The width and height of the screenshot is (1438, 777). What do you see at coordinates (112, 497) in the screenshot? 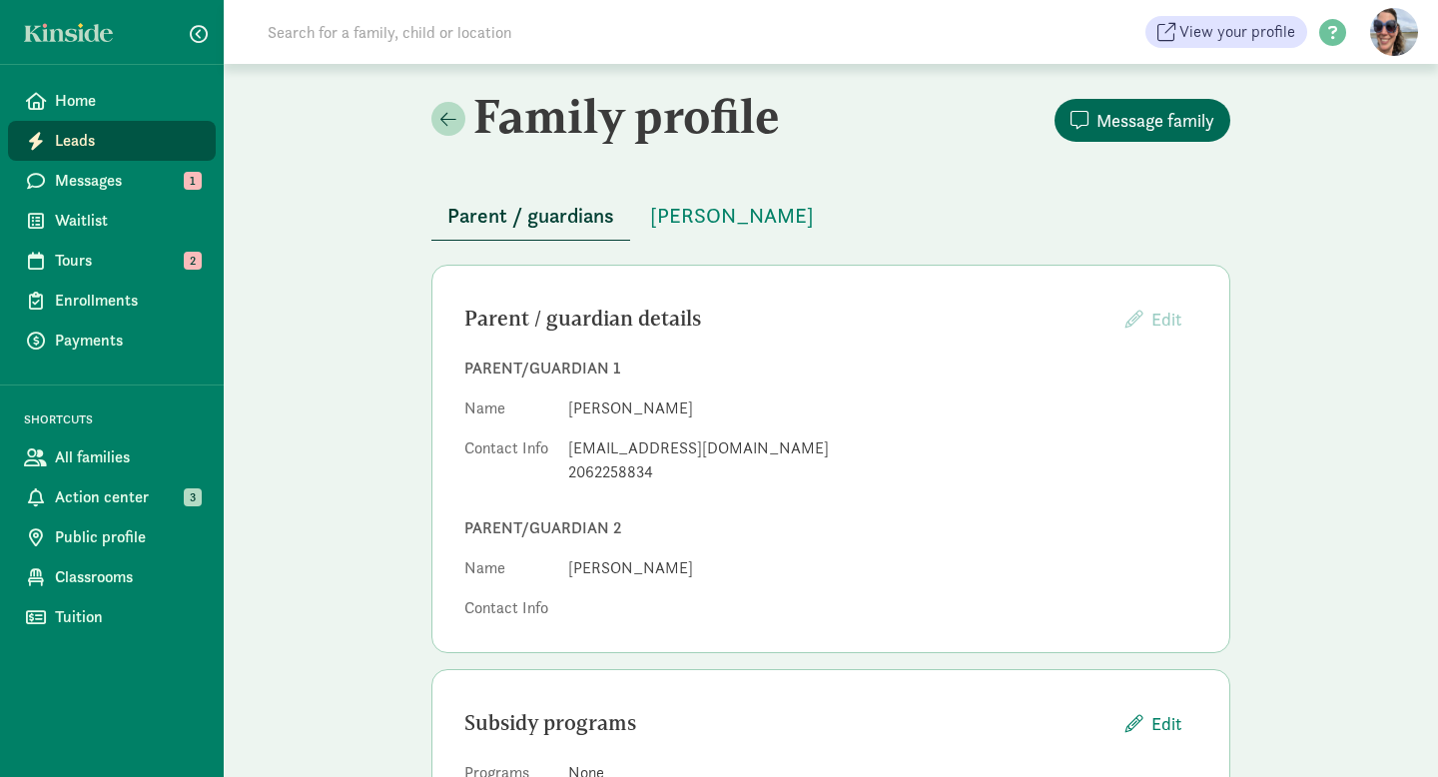
I see `a: Action center 3` at bounding box center [112, 497].